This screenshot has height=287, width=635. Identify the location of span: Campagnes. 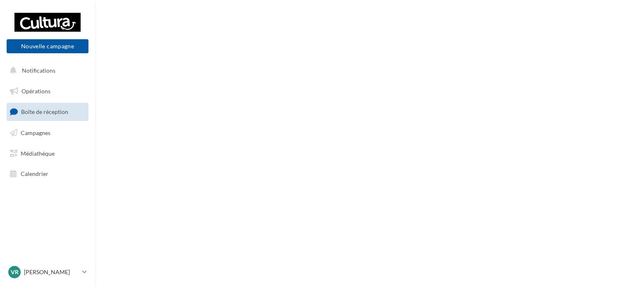
(36, 133).